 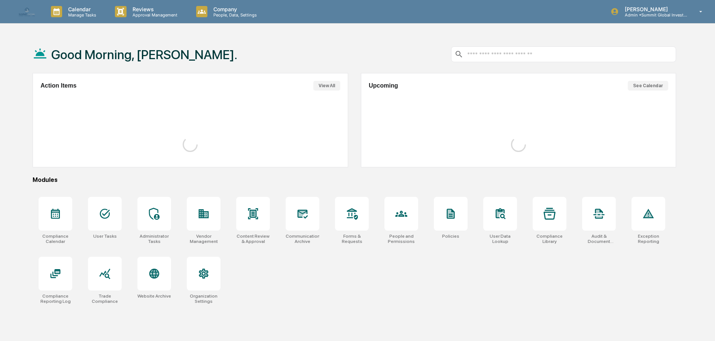 What do you see at coordinates (253, 239) in the screenshot?
I see `div: Content Review & Approval` at bounding box center [253, 239].